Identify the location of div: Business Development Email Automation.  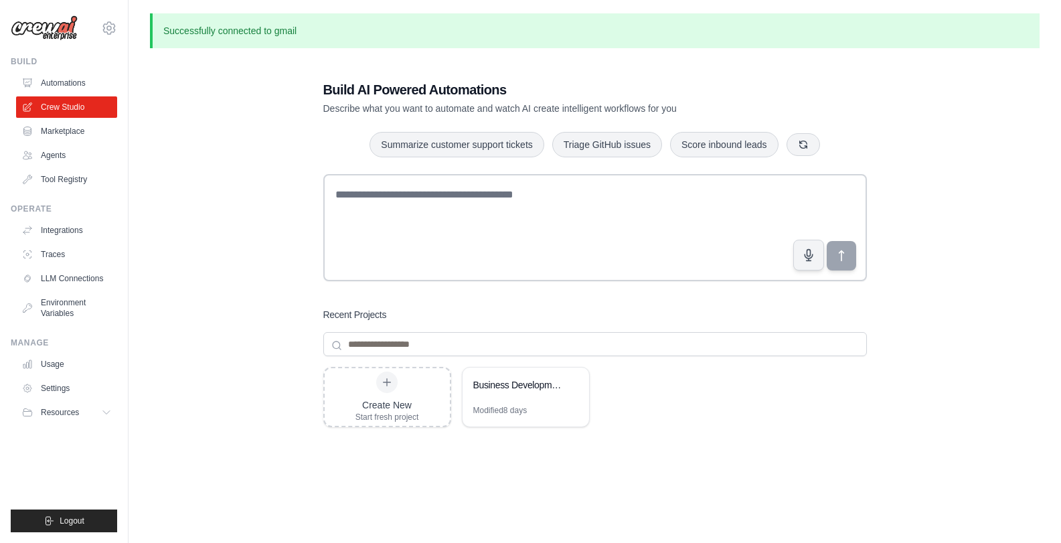
(519, 385).